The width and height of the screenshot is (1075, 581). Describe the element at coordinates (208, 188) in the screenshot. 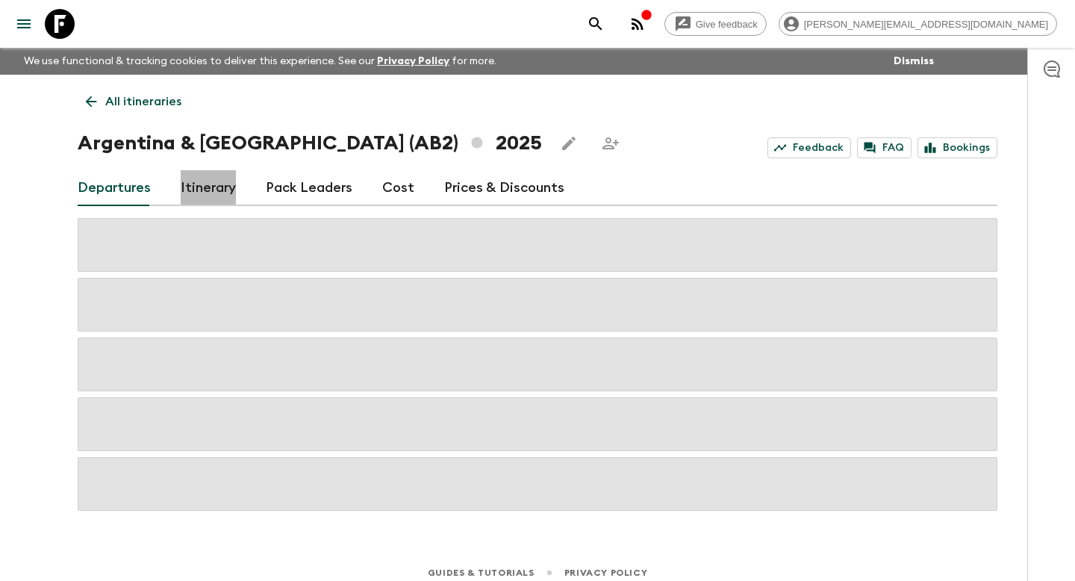

I see `a: Itinerary` at that location.